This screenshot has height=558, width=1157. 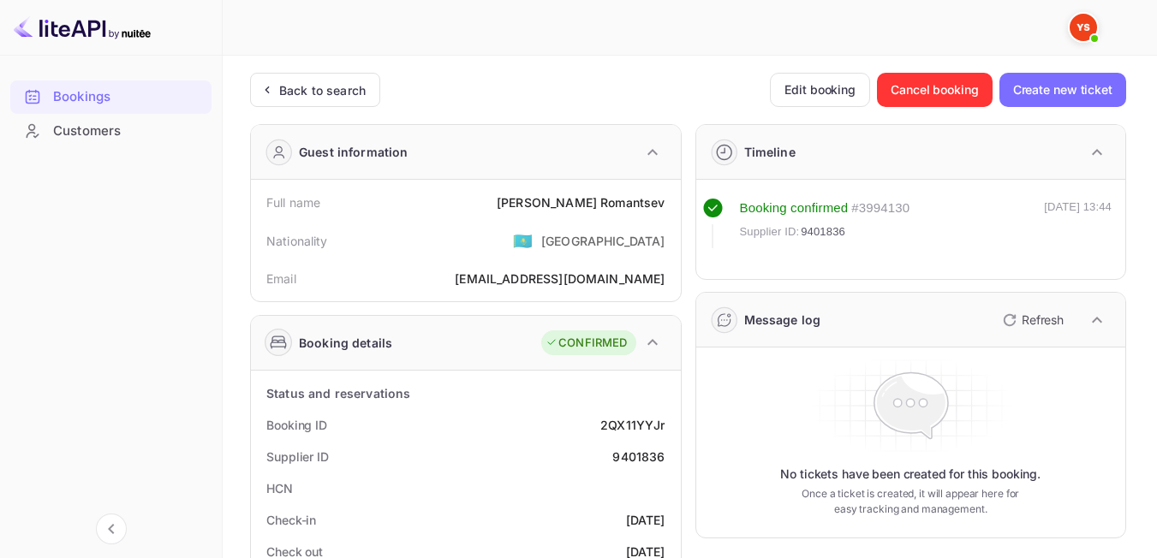 I want to click on button: Create new ticket, so click(x=1062, y=90).